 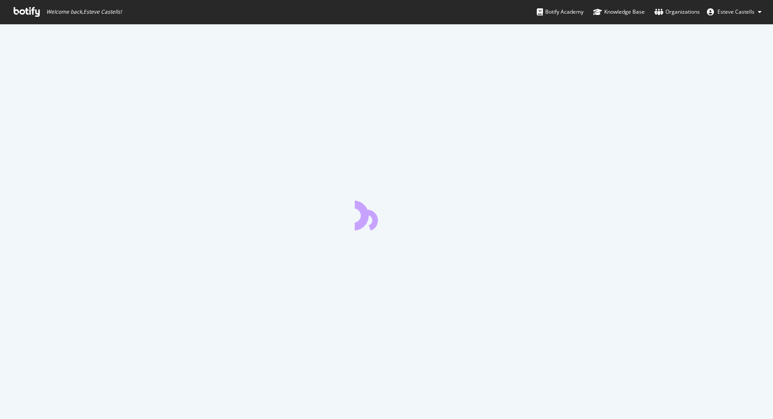 I want to click on span: Esteve Castells, so click(x=736, y=11).